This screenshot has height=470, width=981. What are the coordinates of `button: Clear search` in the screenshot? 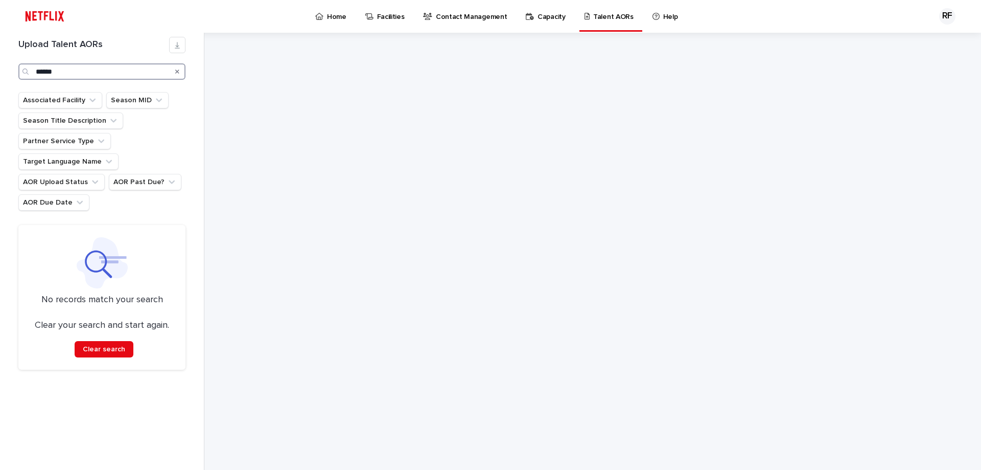 It's located at (104, 349).